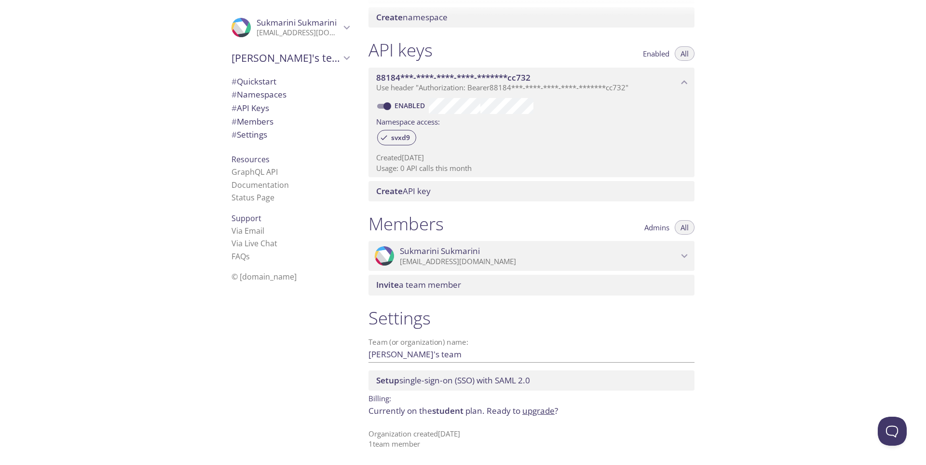 Image resolution: width=926 pixels, height=465 pixels. I want to click on div: Team Settings, so click(290, 135).